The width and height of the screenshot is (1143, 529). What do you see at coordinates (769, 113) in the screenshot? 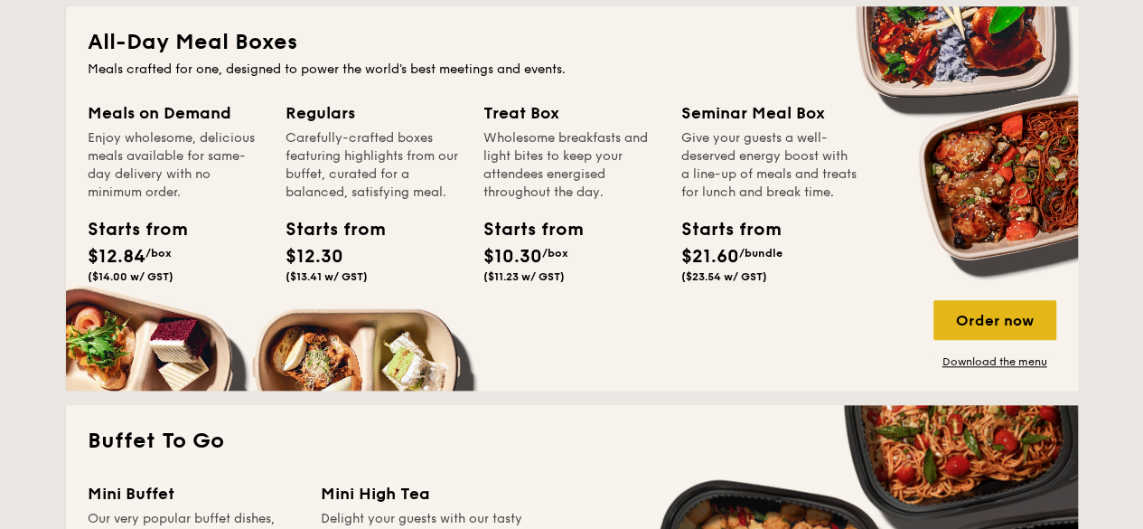
I see `div: Seminar Meal Box` at bounding box center [769, 113].